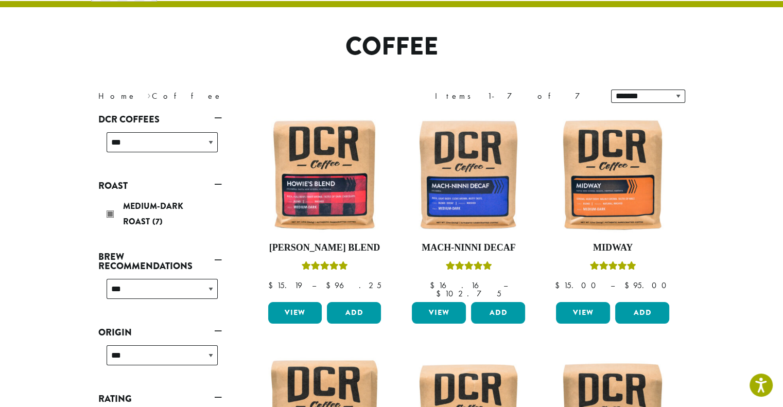 The width and height of the screenshot is (783, 407). I want to click on a: Brew Recommendations, so click(160, 261).